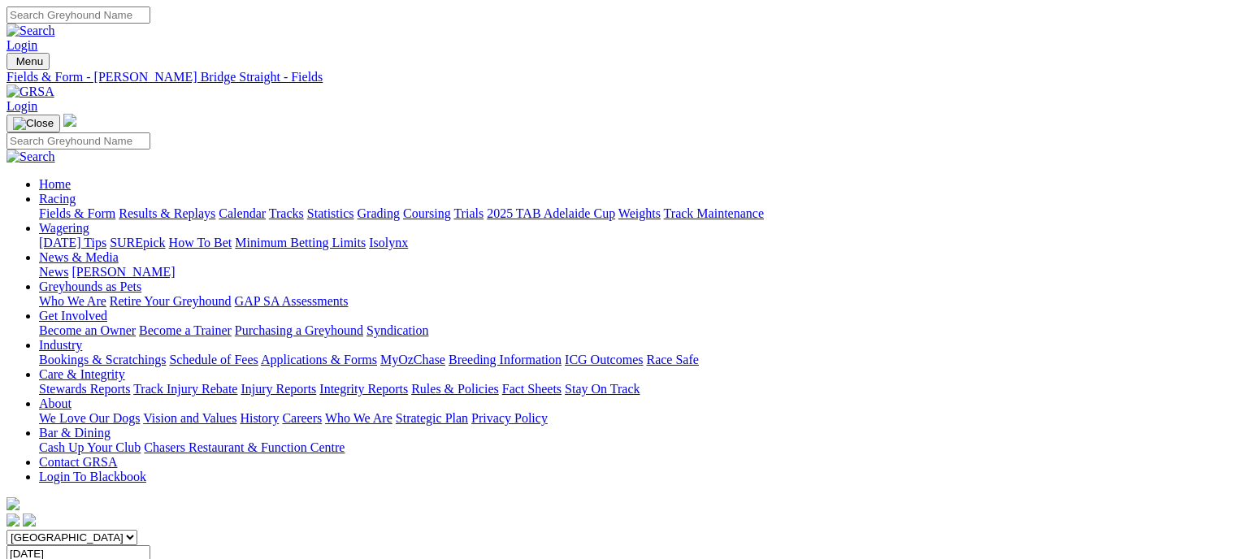 Image resolution: width=1236 pixels, height=559 pixels. I want to click on a: Track Maintenance, so click(713, 213).